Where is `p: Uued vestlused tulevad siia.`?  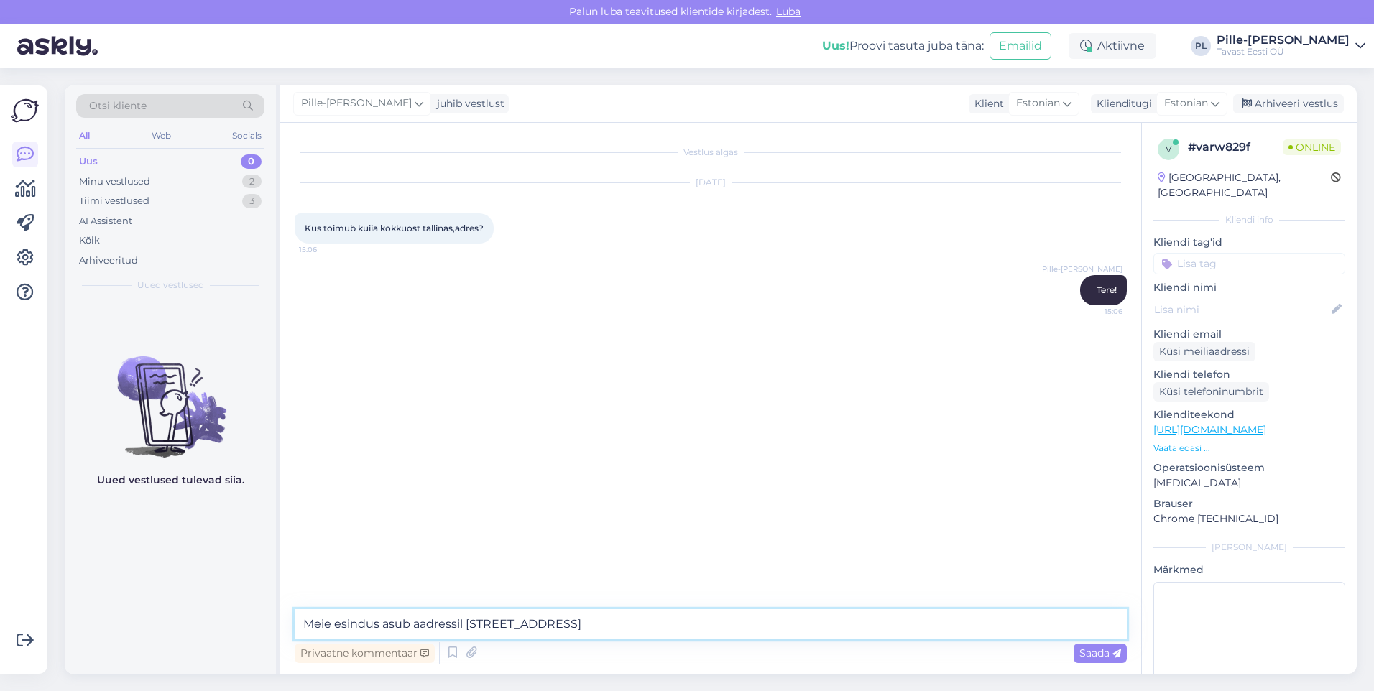
p: Uued vestlused tulevad siia. is located at coordinates (170, 480).